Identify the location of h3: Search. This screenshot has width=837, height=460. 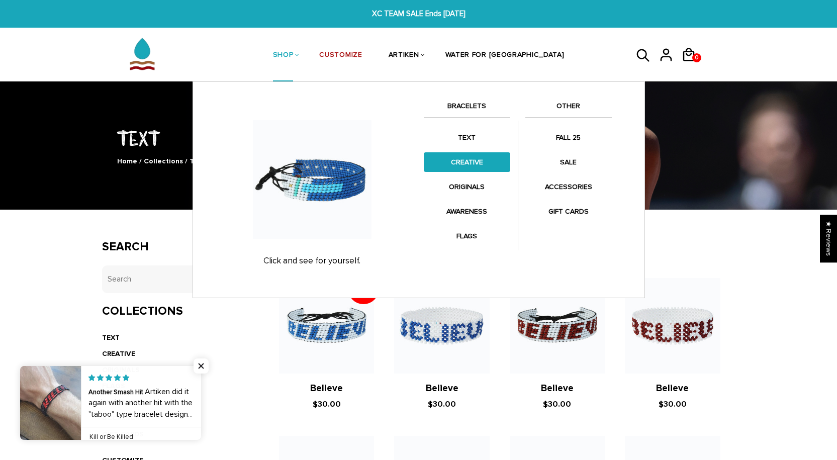
(175, 247).